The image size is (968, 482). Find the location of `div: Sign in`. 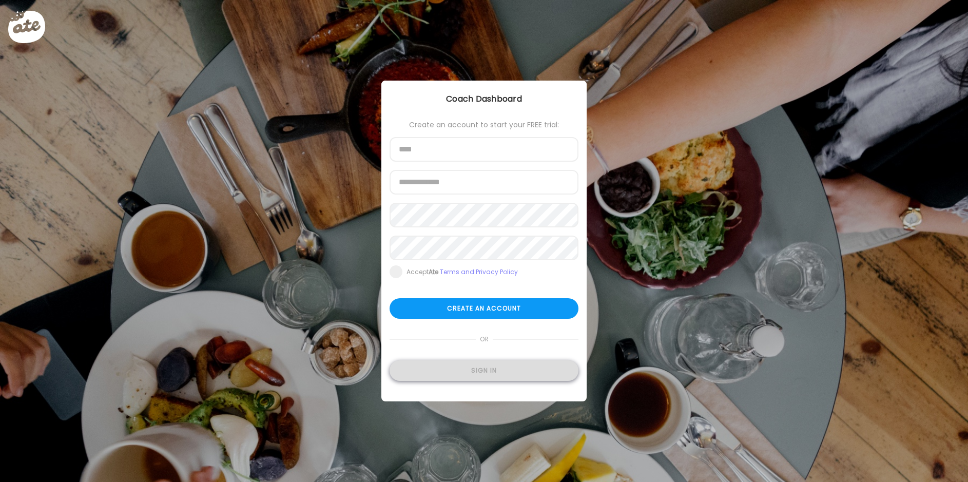

div: Sign in is located at coordinates (484, 371).